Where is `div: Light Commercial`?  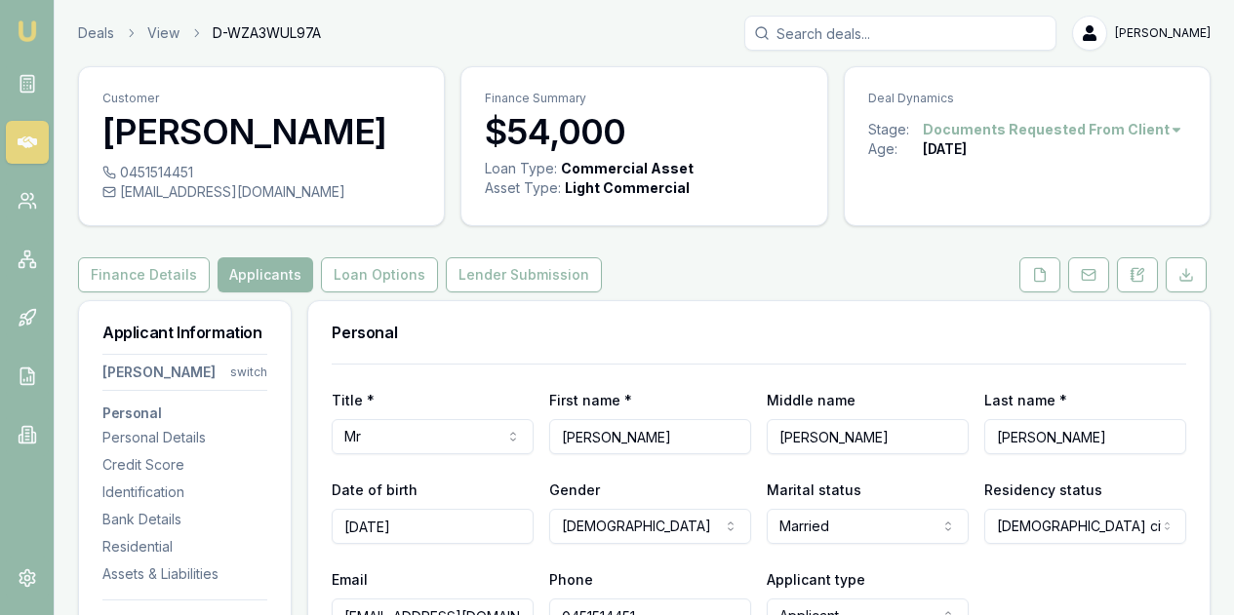
div: Light Commercial is located at coordinates (627, 188).